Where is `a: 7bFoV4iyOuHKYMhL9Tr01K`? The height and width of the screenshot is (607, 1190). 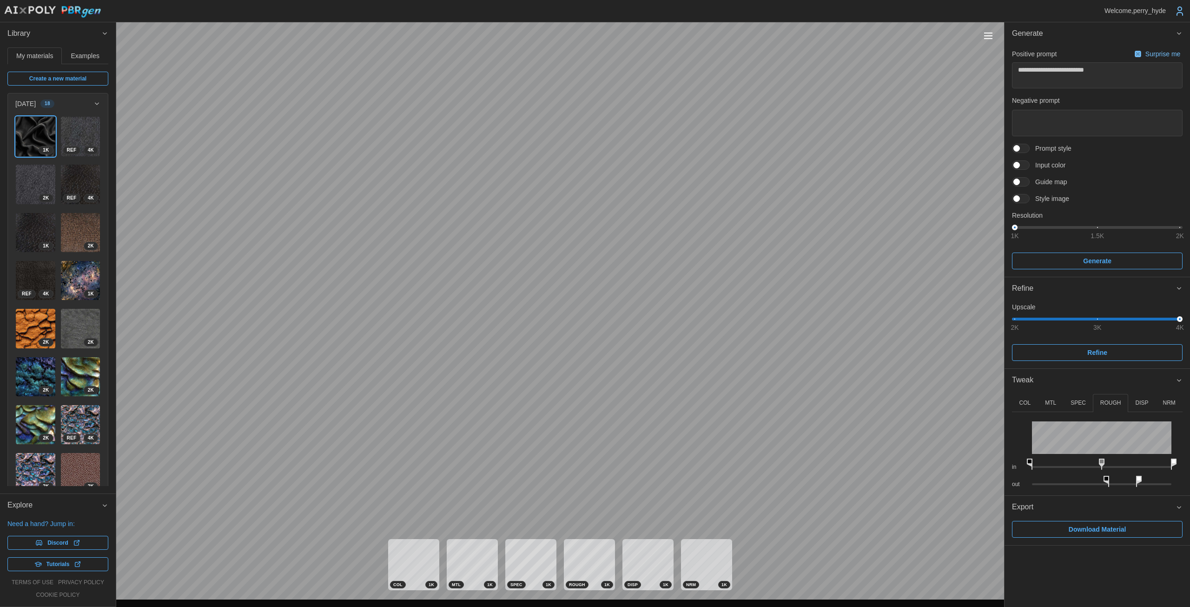
a: 7bFoV4iyOuHKYMhL9Tr01K is located at coordinates (35, 136).